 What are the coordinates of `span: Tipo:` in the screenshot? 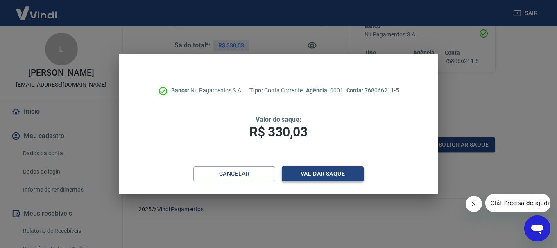 It's located at (257, 90).